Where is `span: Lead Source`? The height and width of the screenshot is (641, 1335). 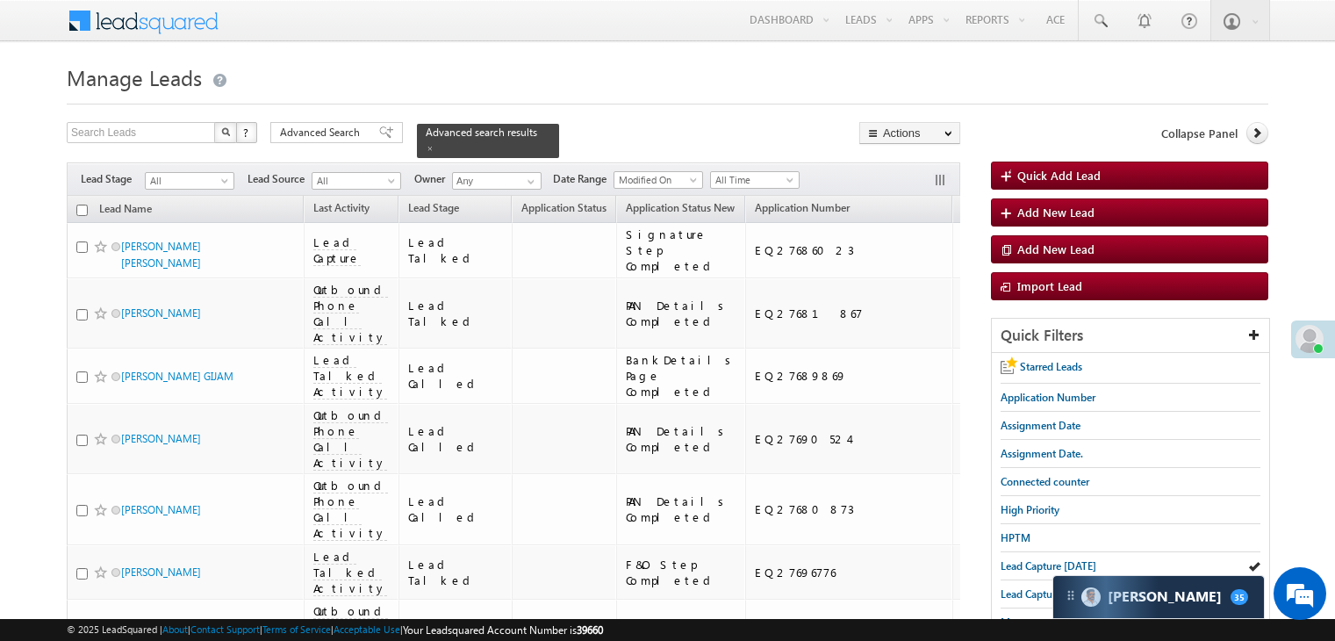
span: Lead Source is located at coordinates (279, 179).